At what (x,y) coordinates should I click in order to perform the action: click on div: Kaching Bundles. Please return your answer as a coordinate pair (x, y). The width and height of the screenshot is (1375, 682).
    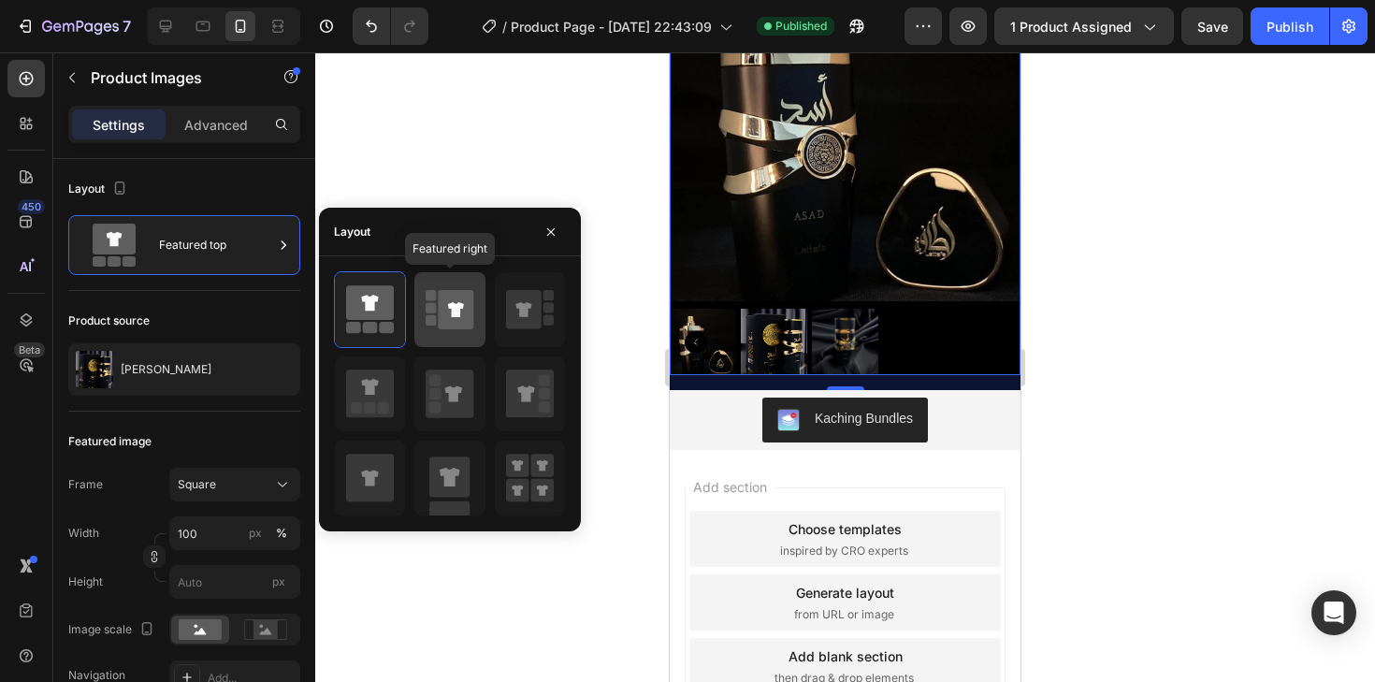
    Looking at the image, I should click on (194, 366).